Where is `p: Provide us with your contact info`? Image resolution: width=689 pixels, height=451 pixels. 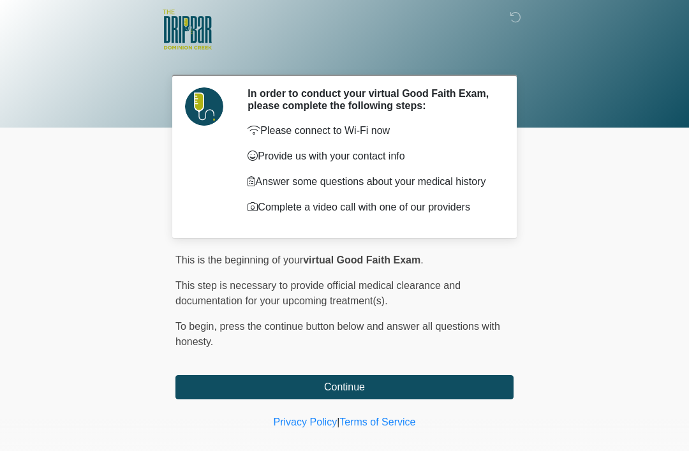
p: Provide us with your contact info is located at coordinates (370, 156).